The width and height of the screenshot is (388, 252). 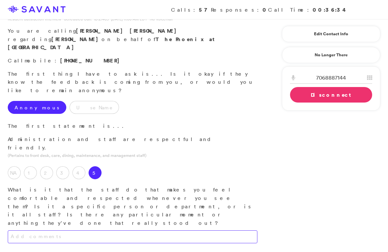 I want to click on strong: 00:36:34, so click(x=331, y=10).